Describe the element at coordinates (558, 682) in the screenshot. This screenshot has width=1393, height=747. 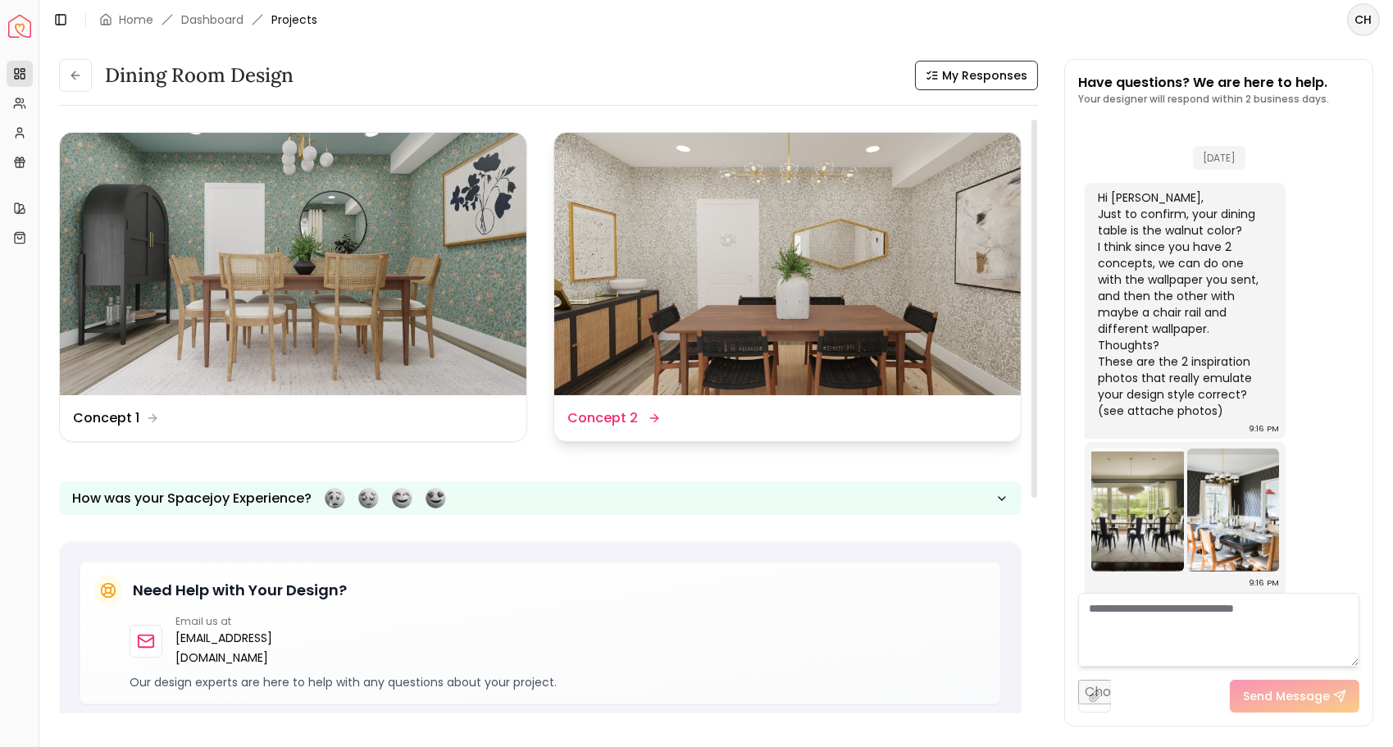
I see `p: Our design experts are here to help with any questions about your project.` at that location.